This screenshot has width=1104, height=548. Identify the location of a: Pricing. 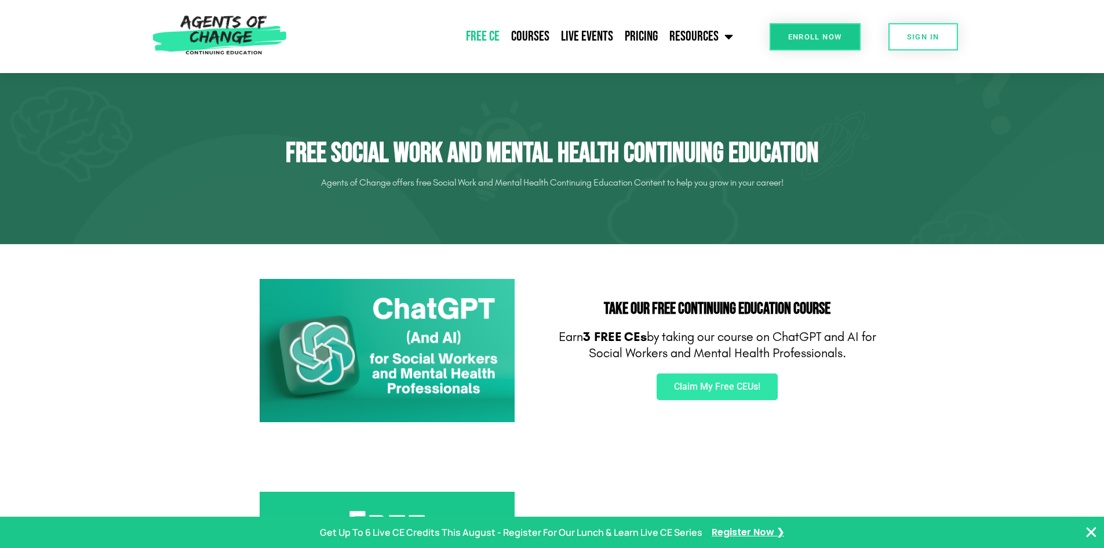
(641, 37).